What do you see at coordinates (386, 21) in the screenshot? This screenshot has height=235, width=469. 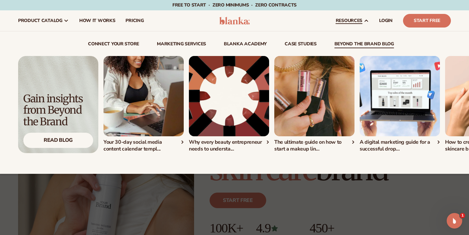 I see `a: LOGIN` at bounding box center [386, 21].